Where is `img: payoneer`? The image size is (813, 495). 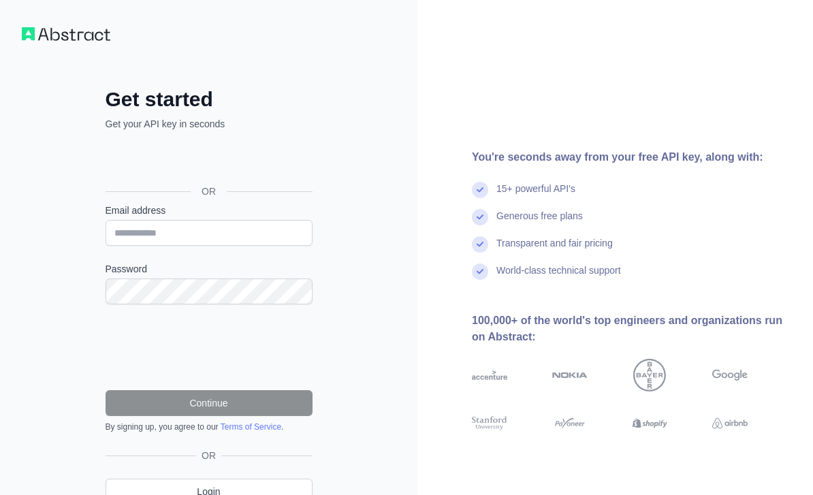 img: payoneer is located at coordinates (570, 423).